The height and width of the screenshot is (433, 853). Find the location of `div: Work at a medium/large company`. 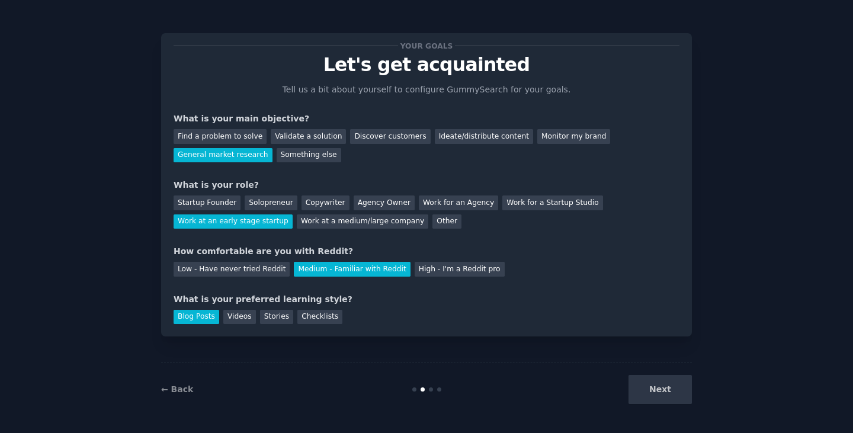

div: Work at a medium/large company is located at coordinates (362, 221).